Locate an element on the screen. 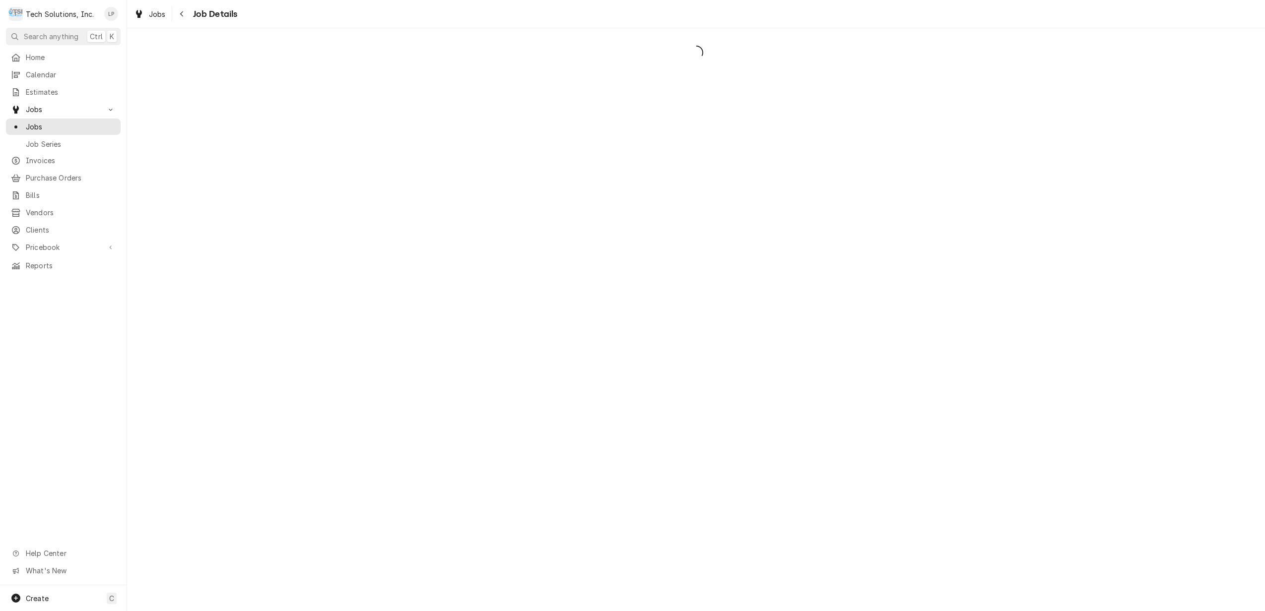 The height and width of the screenshot is (611, 1265). div: Tech Solutions, Inc.'s Avatar is located at coordinates (16, 14).